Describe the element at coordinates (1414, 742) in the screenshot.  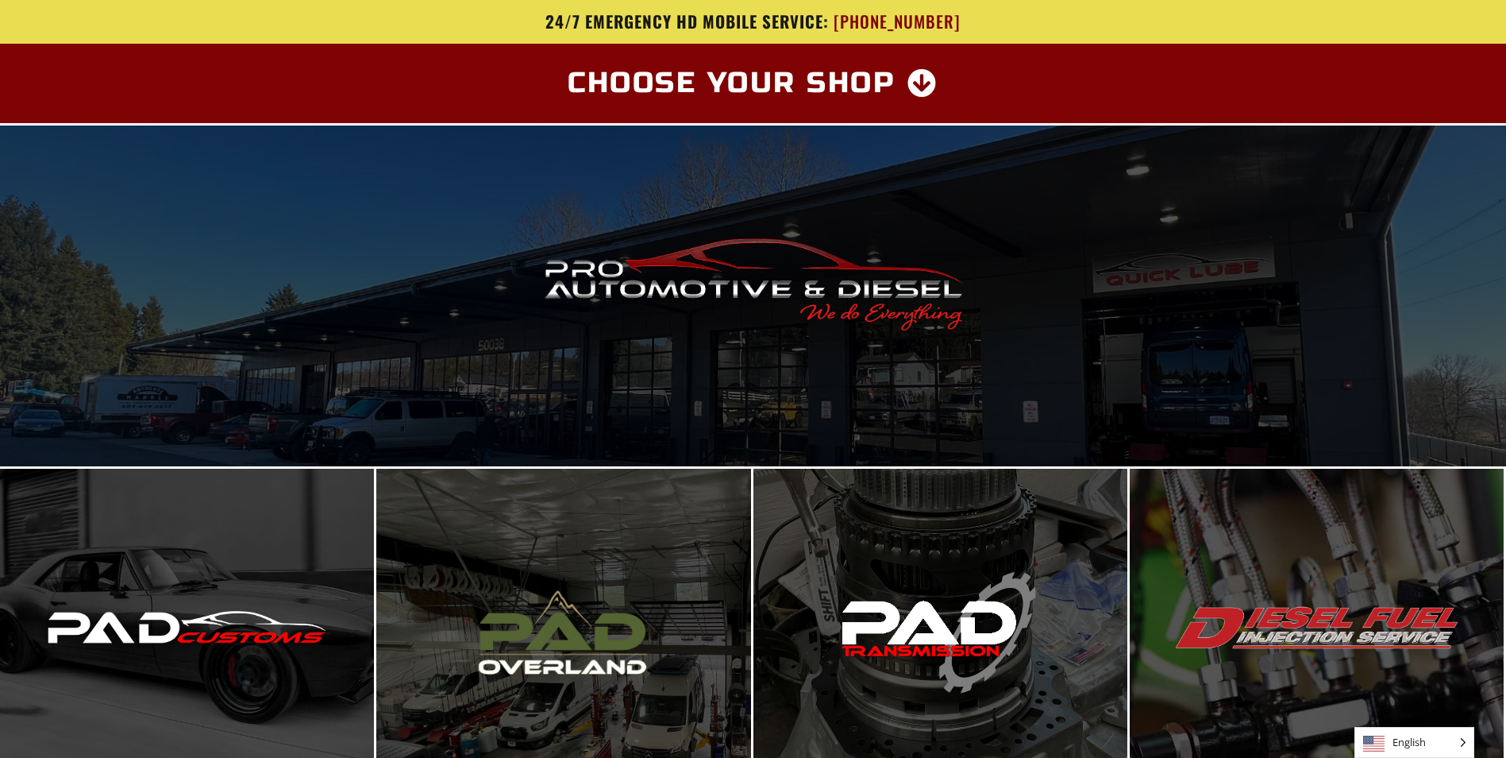
I see `span: English` at that location.